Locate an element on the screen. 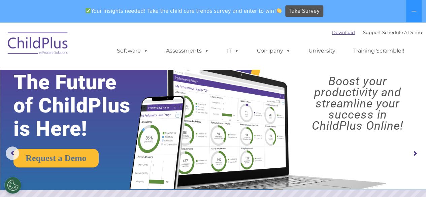 Image resolution: width=426 pixels, height=197 pixels. a: Support is located at coordinates (372, 32).